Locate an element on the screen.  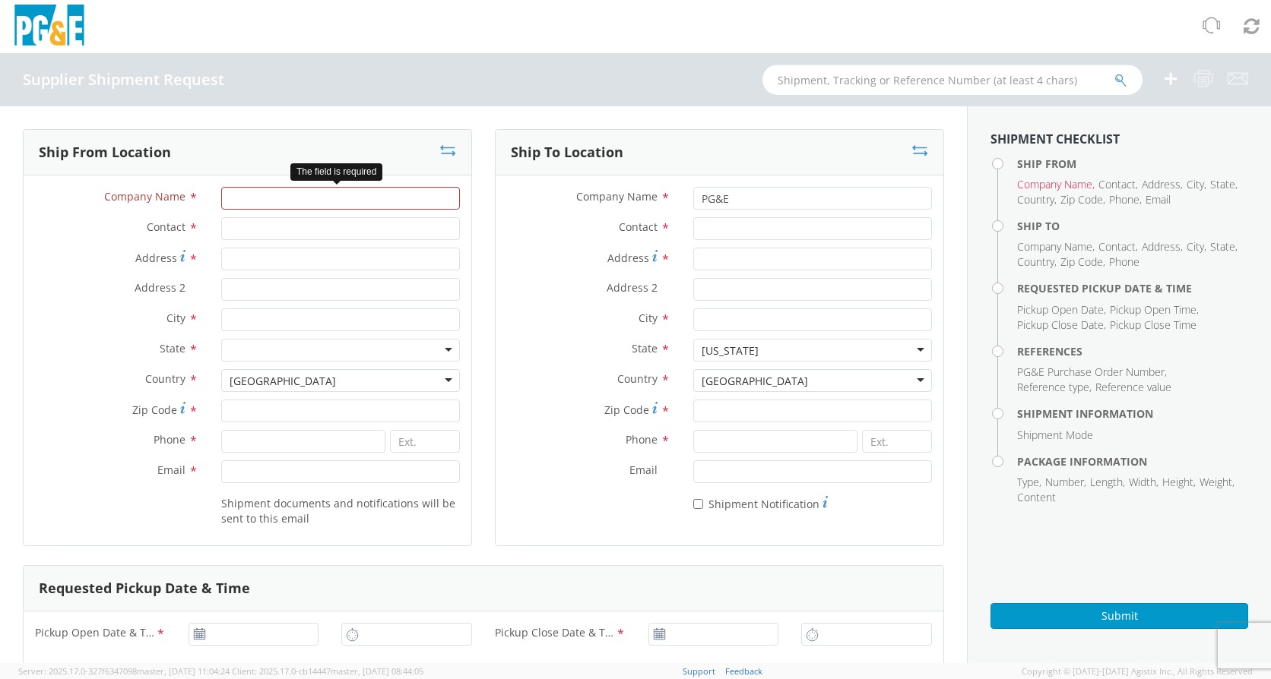
span: Pickup Open Time is located at coordinates (1153, 309).